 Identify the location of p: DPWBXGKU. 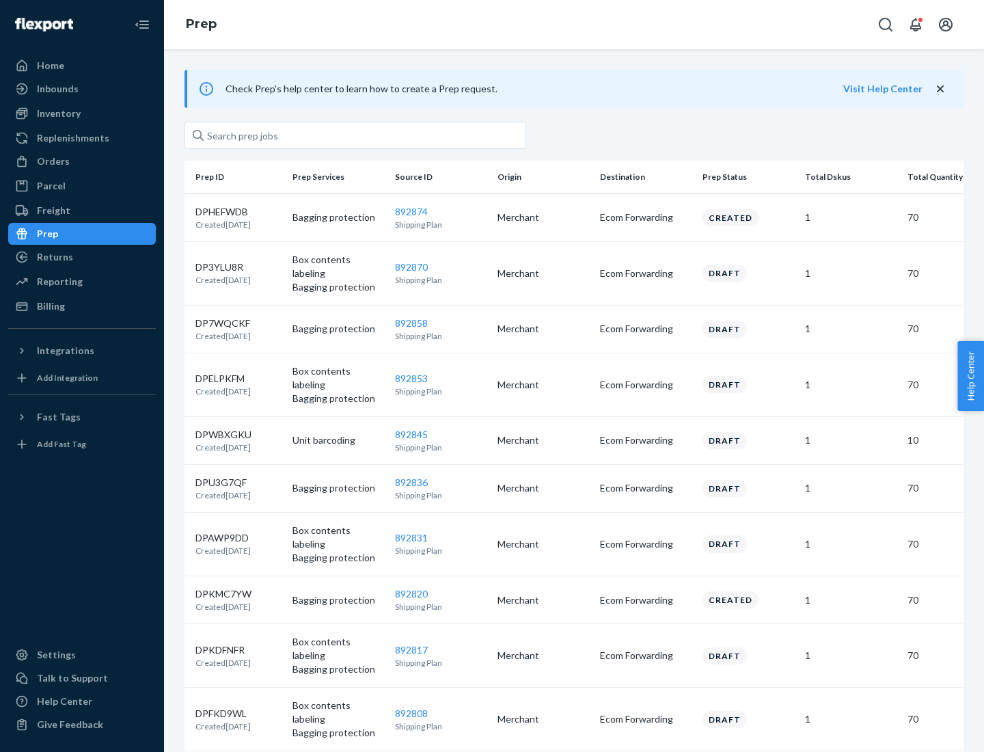
(223, 435).